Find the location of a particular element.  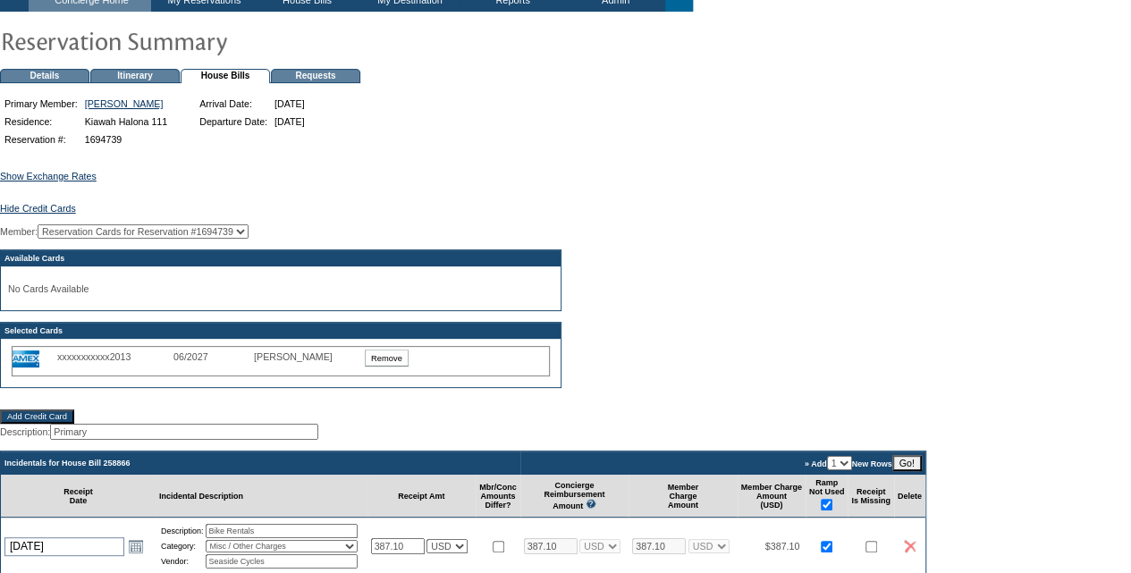

td: Receipt Amt is located at coordinates (422, 496).